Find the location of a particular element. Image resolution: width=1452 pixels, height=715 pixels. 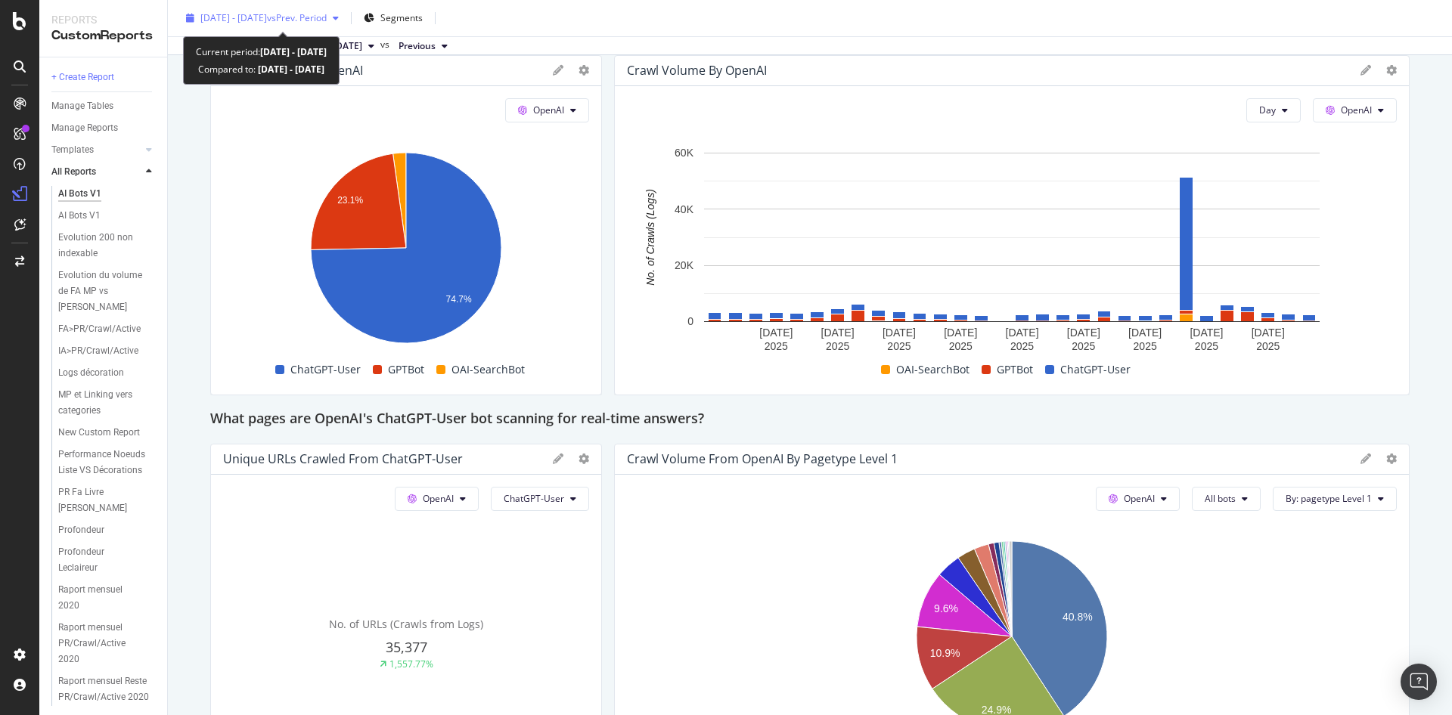

a: Evolution 200 non indexable is located at coordinates (107, 246).